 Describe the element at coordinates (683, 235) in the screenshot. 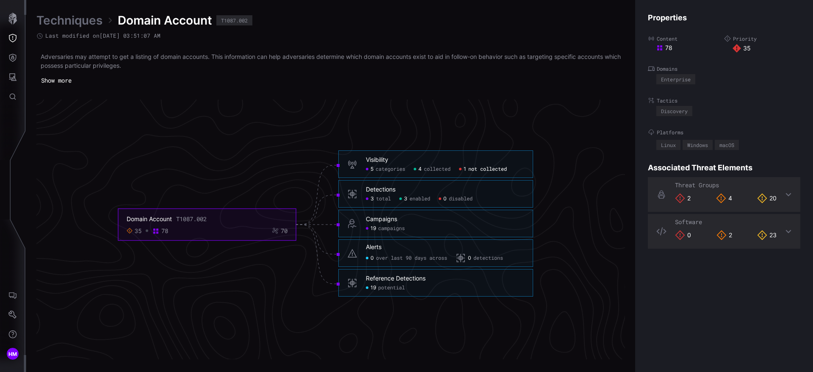

I see `div: 0` at that location.